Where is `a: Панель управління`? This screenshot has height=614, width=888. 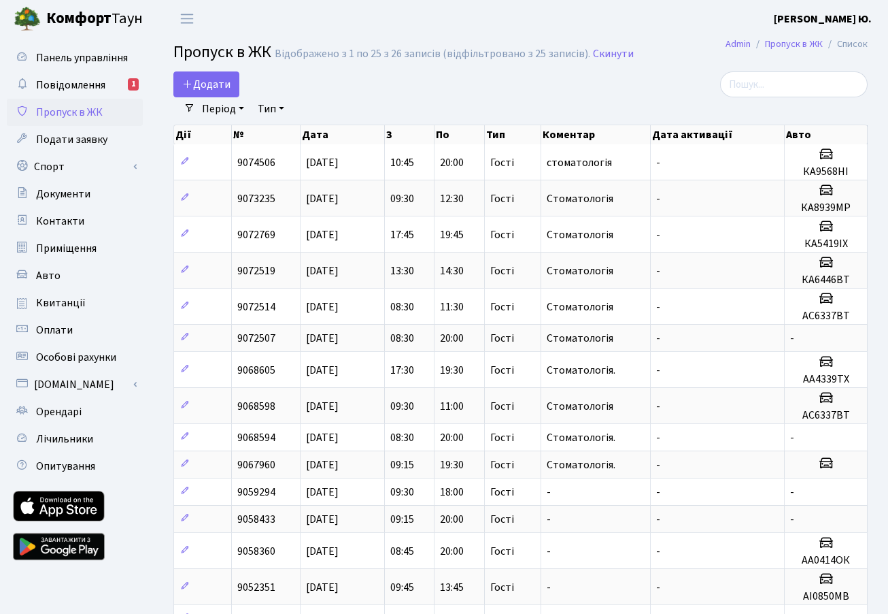
a: Панель управління is located at coordinates (75, 58).